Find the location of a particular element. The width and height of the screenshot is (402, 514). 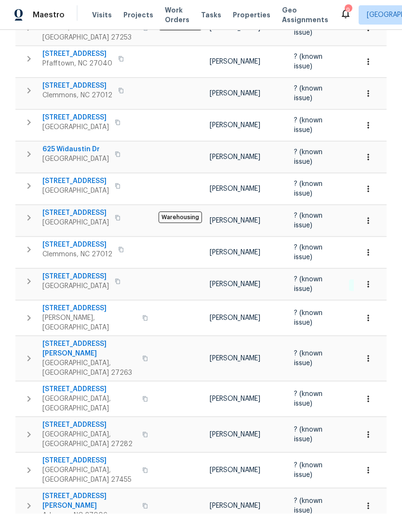

span: Projects is located at coordinates (138, 15).